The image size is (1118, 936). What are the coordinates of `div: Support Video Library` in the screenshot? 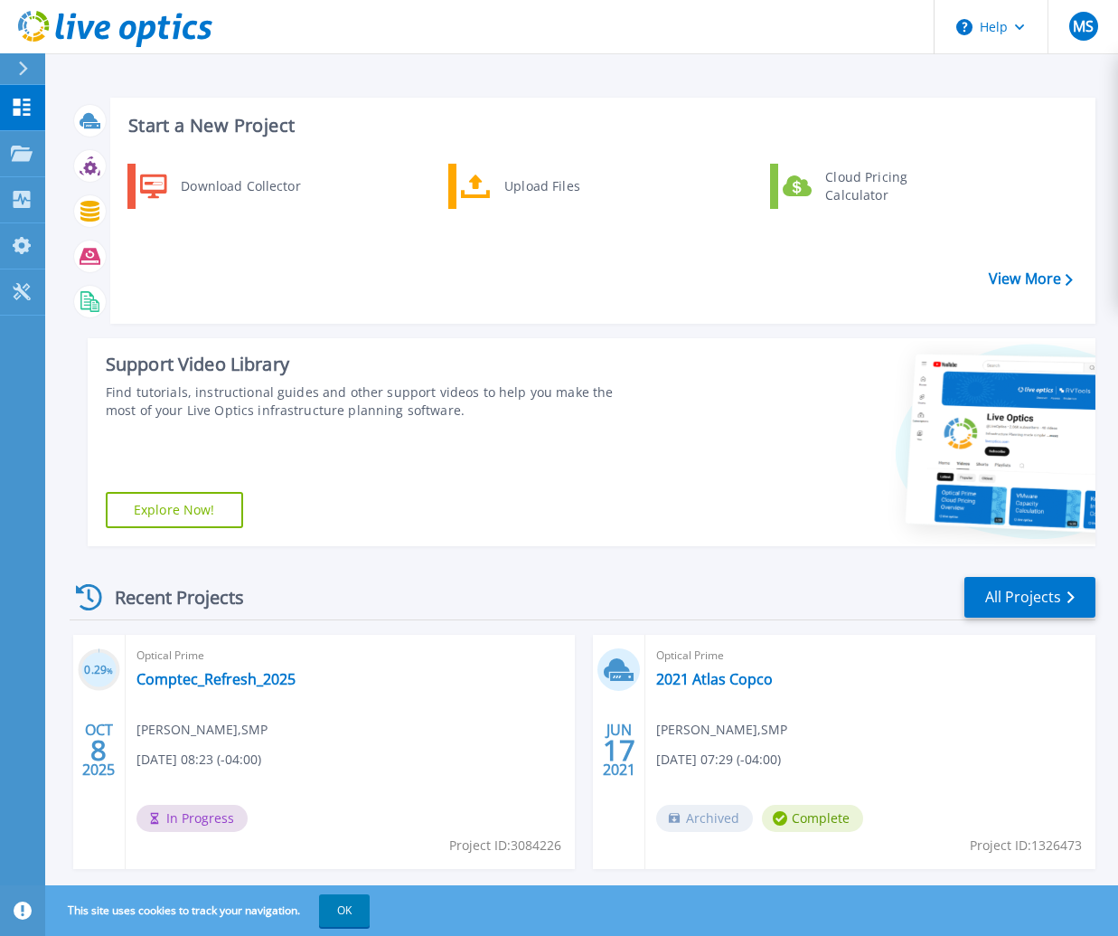 It's located at (367, 364).